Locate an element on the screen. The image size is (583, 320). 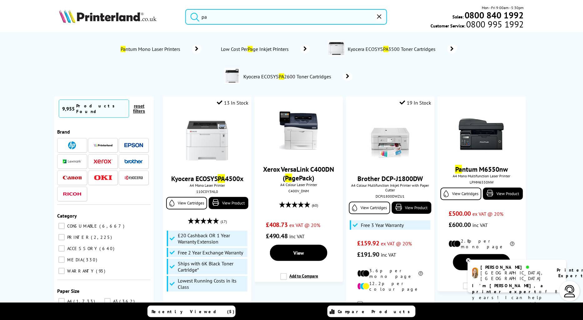
a: Printerland Logo is located at coordinates (118, 17).